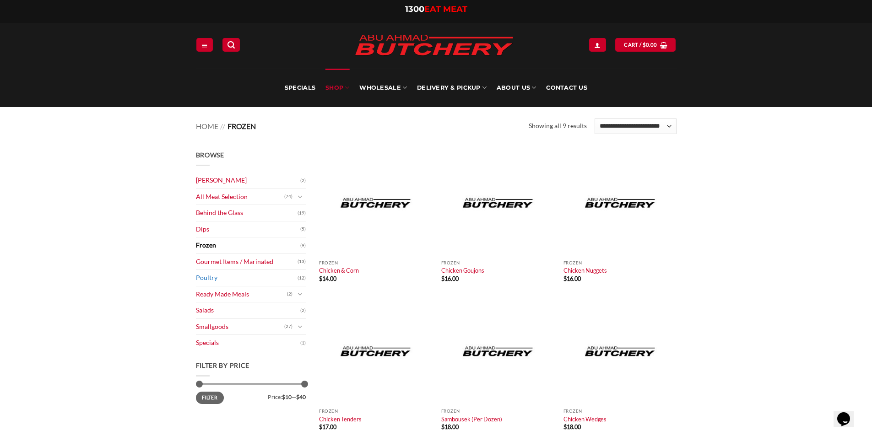  What do you see at coordinates (337, 88) in the screenshot?
I see `a: SHOP` at bounding box center [337, 88].